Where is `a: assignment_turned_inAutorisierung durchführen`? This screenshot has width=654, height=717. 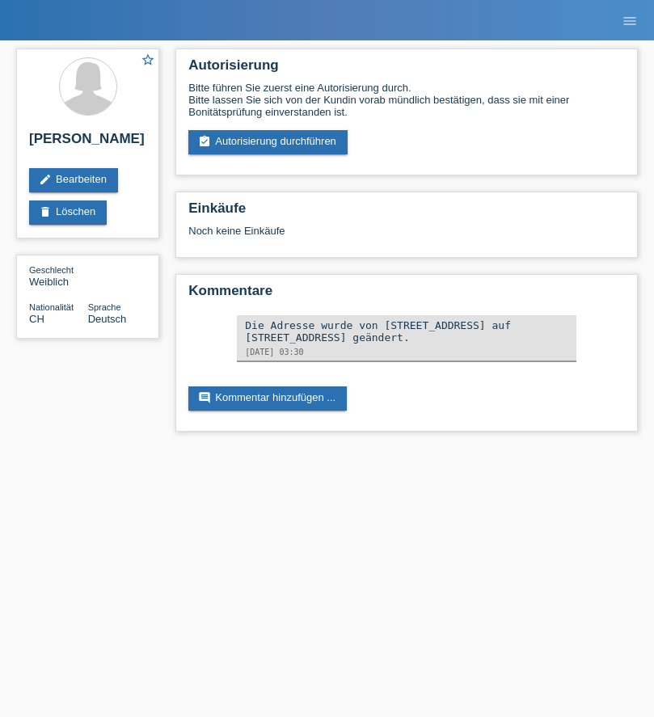
a: assignment_turned_inAutorisierung durchführen is located at coordinates (267, 142).